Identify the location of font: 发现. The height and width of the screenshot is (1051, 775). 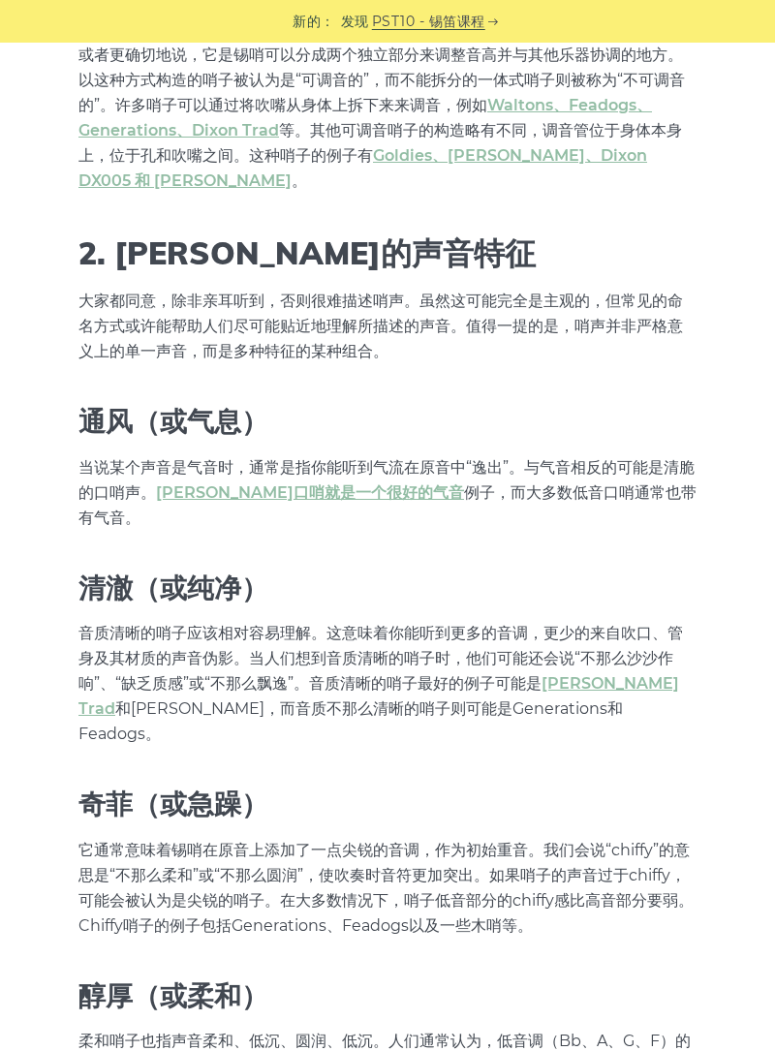
(355, 21).